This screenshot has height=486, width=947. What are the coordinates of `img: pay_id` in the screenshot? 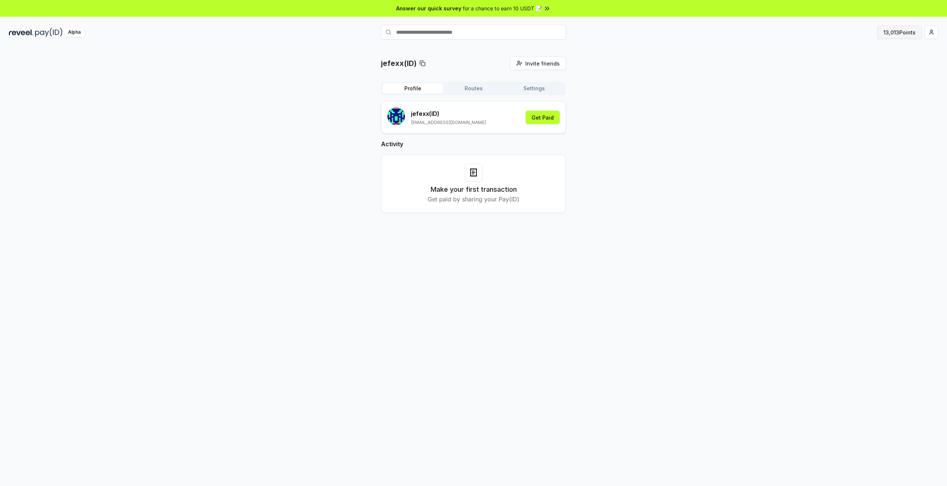 It's located at (49, 32).